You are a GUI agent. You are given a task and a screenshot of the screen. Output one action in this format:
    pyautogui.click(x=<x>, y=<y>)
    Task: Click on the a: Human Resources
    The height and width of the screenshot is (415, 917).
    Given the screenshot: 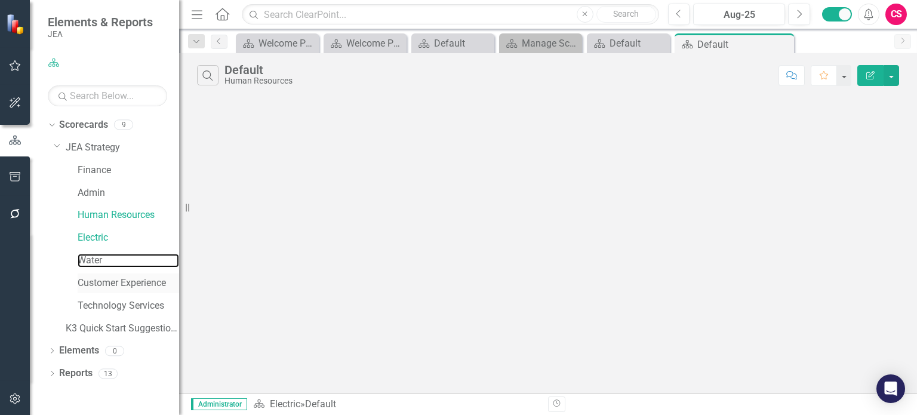 What is the action you would take?
    pyautogui.click(x=128, y=215)
    